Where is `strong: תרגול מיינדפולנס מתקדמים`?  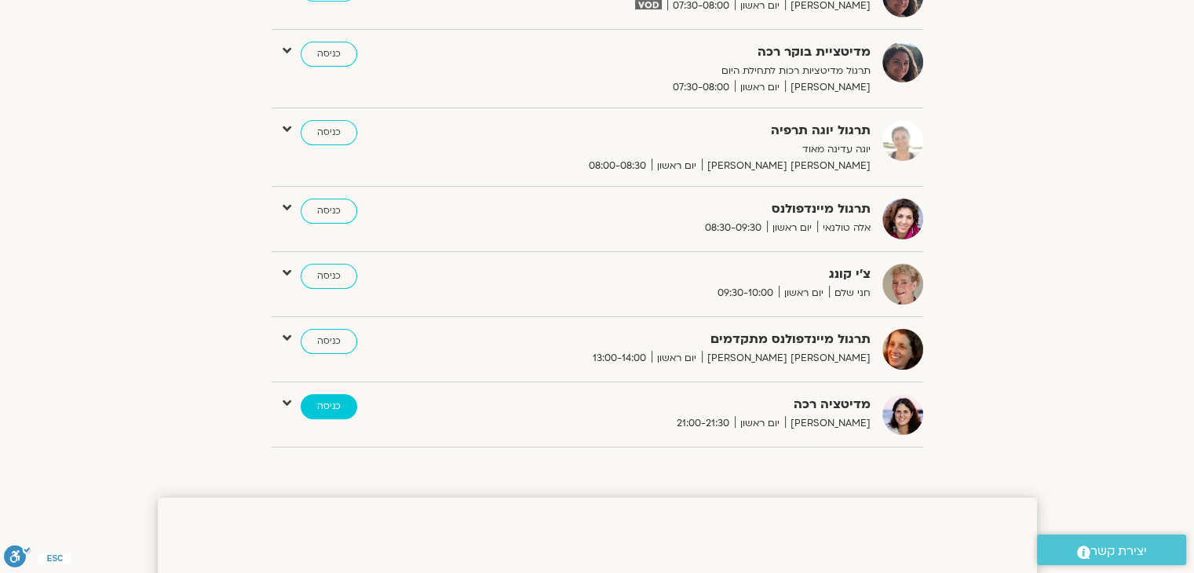 strong: תרגול מיינדפולנס מתקדמים is located at coordinates (678, 339).